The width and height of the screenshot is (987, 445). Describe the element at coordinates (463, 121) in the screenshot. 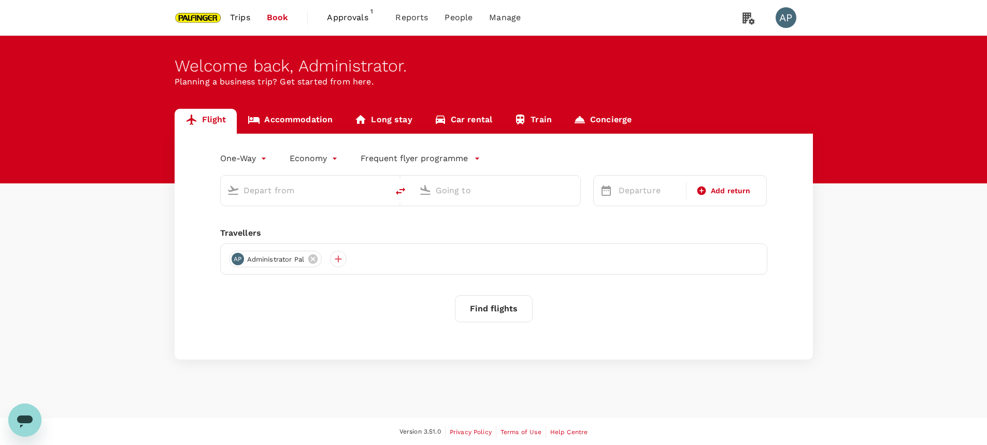

I see `a: Car rental` at that location.